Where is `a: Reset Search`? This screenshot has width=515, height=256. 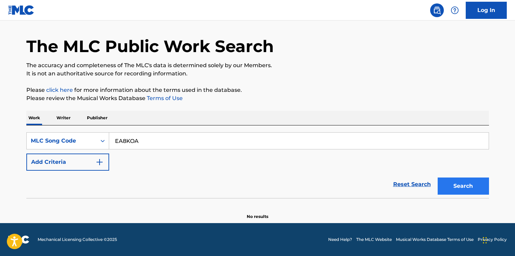 a: Reset Search is located at coordinates (412, 184).